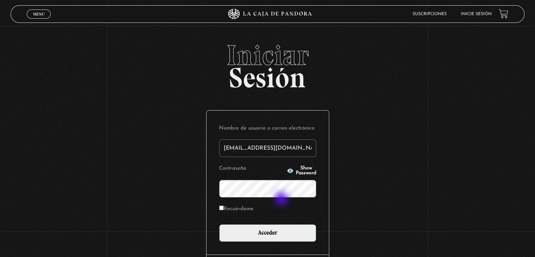  What do you see at coordinates (267, 64) in the screenshot?
I see `h2: Sesión` at bounding box center [267, 64].